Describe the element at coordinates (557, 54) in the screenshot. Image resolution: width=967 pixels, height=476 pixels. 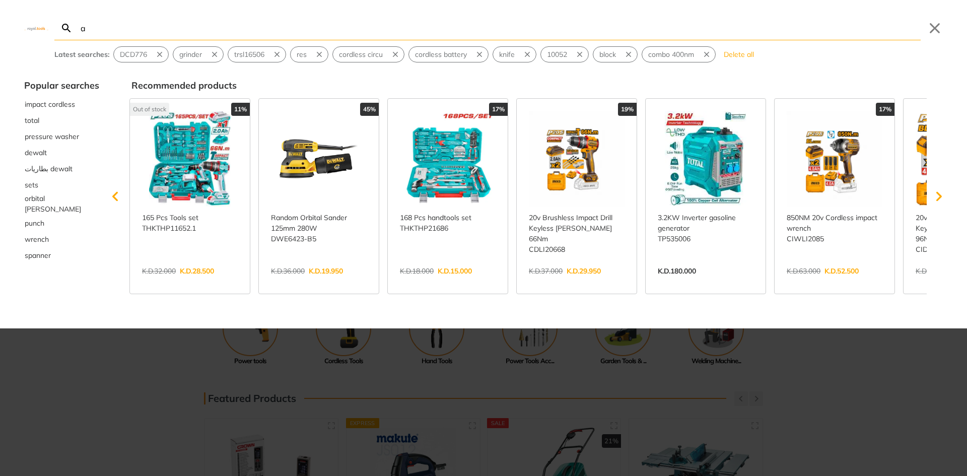
I see `button: Select suggestion: 10052` at that location.